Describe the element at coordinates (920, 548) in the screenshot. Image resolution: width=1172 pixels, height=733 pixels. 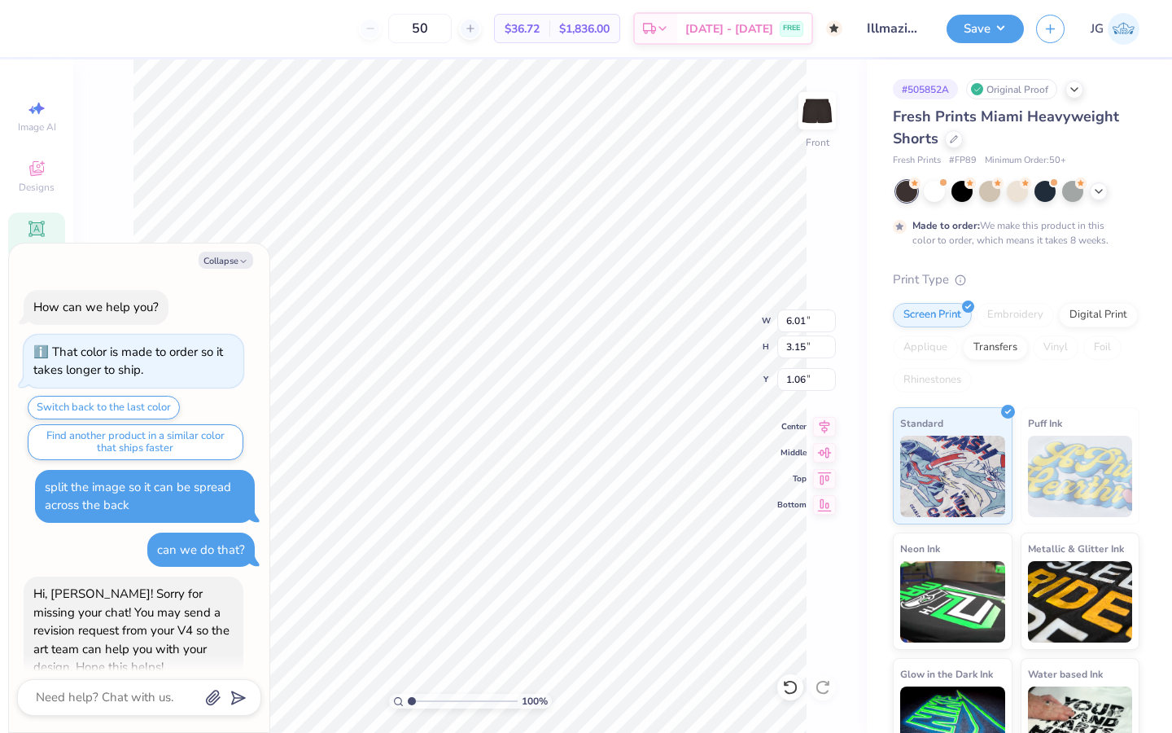
I see `span: Neon Ink` at that location.